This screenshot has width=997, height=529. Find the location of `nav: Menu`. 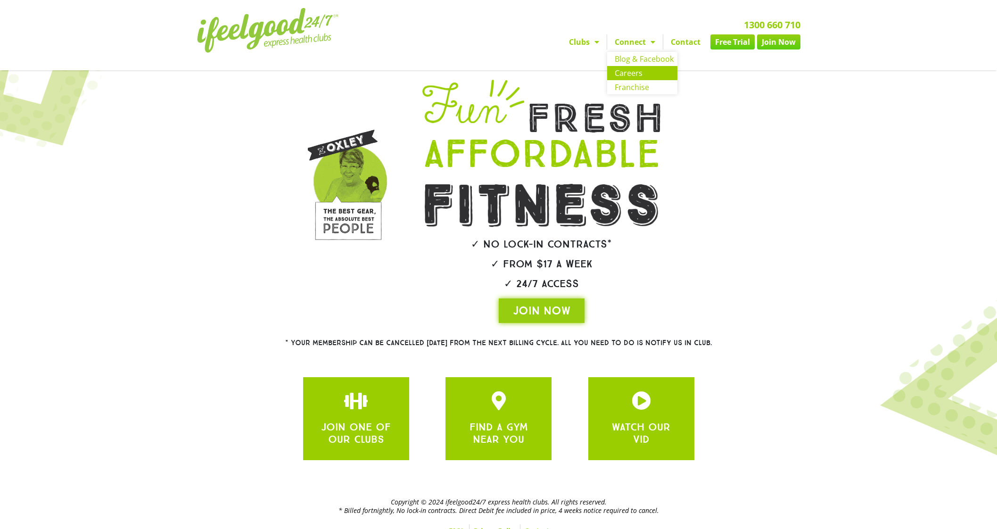

nav: Menu is located at coordinates (606, 42).